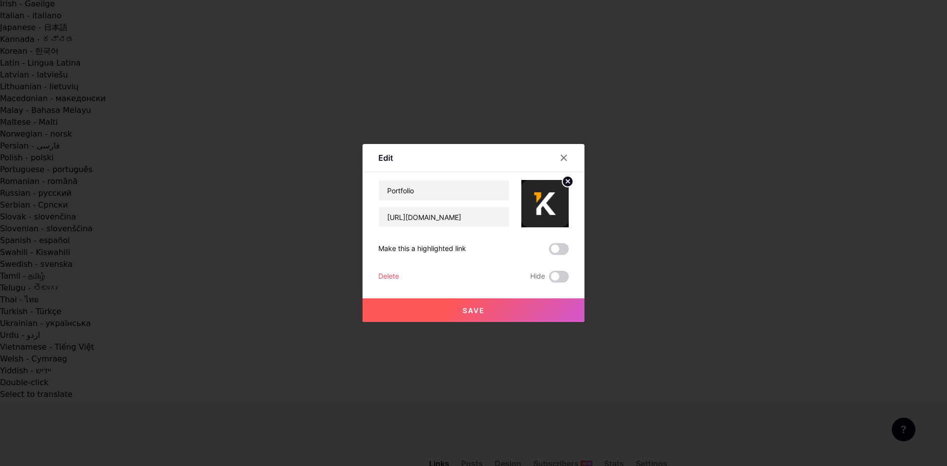 The image size is (947, 466). I want to click on span: Save, so click(474, 310).